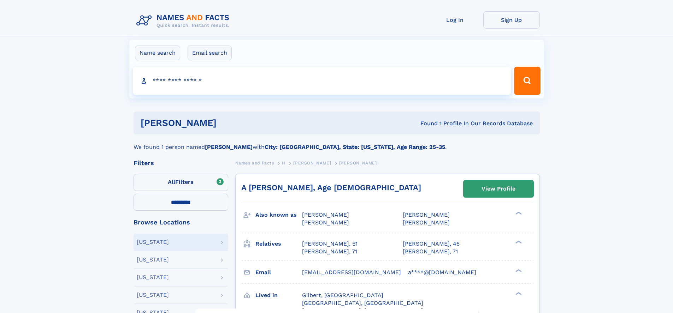  I want to click on div: Filters, so click(181, 163).